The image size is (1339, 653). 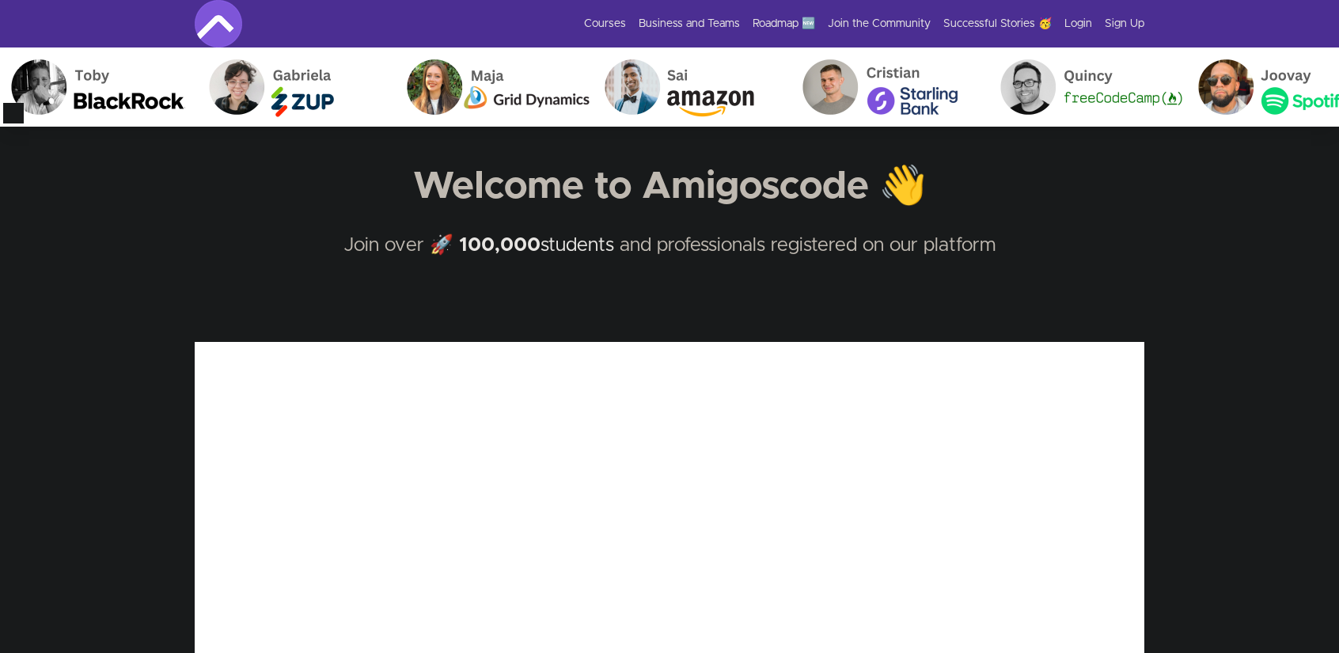 What do you see at coordinates (669, 187) in the screenshot?
I see `strong: Welcome to Amigoscode 👋` at bounding box center [669, 187].